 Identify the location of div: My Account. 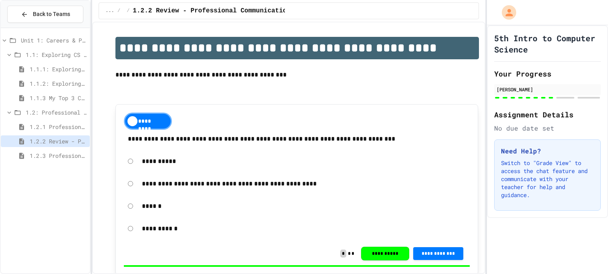
(506, 12).